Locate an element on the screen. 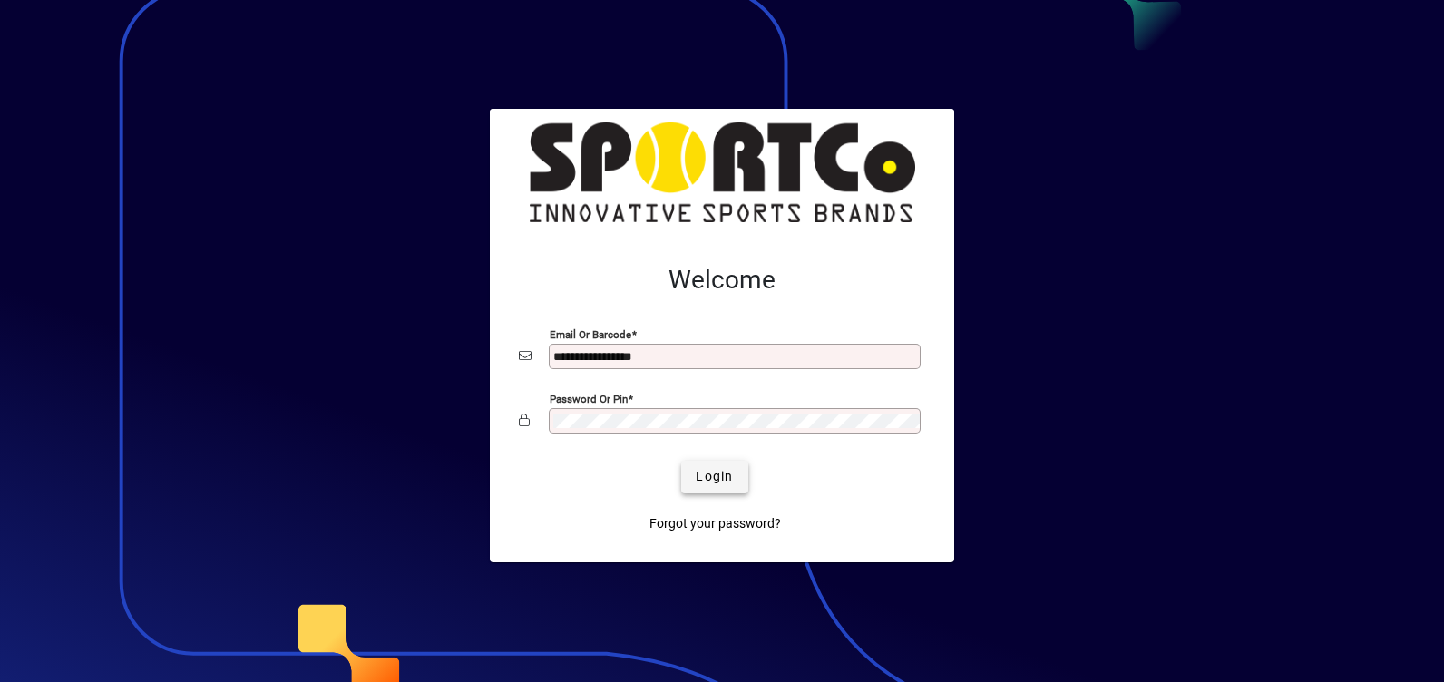  mat-label: Email or Barcode is located at coordinates (590, 334).